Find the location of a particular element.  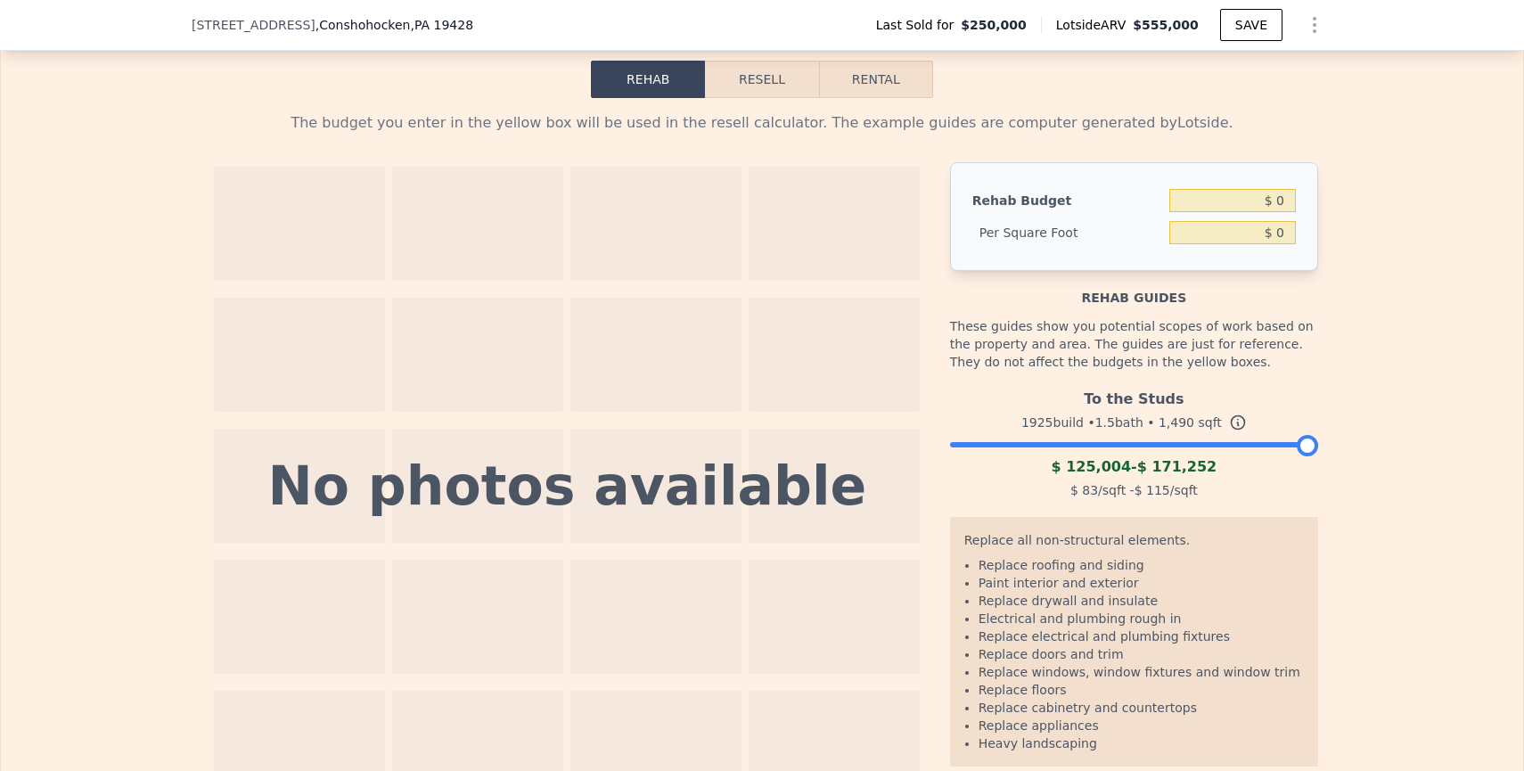

span: $ 125,004 is located at coordinates (1091, 466).